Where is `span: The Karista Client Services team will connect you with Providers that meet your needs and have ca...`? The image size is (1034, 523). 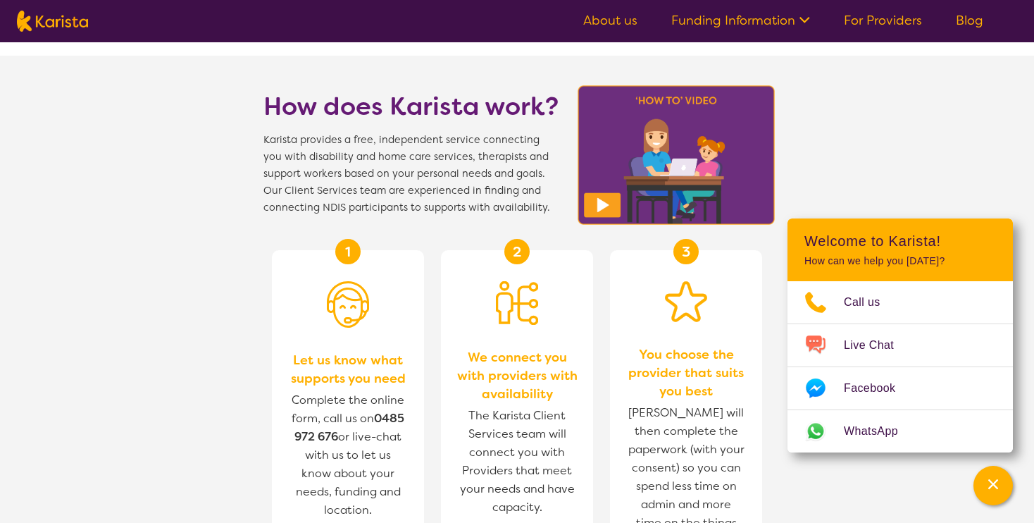
span: The Karista Client Services team will connect you with Providers that meet your needs and have ca... is located at coordinates (517, 461).